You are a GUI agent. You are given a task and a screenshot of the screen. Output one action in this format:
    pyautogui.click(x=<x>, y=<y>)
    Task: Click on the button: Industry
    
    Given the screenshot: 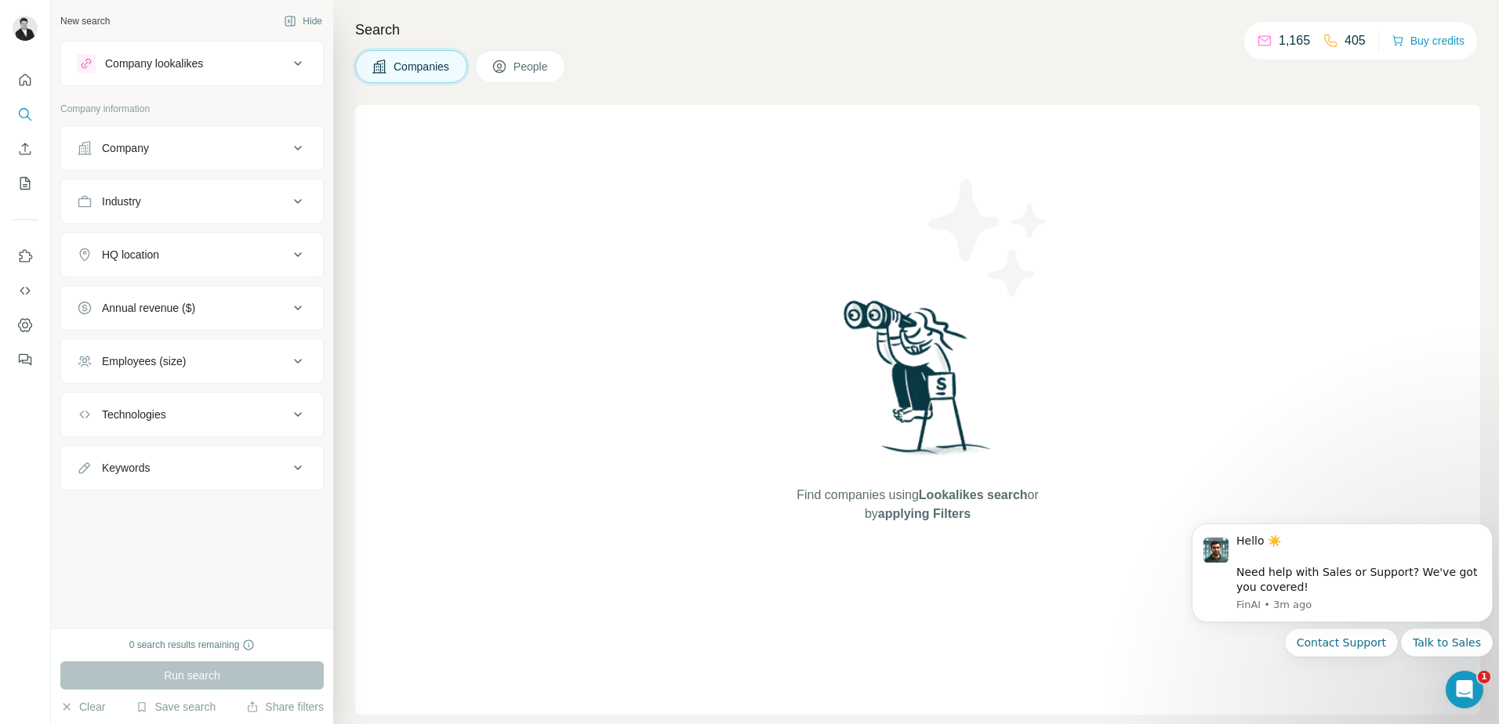 What is the action you would take?
    pyautogui.click(x=192, y=201)
    